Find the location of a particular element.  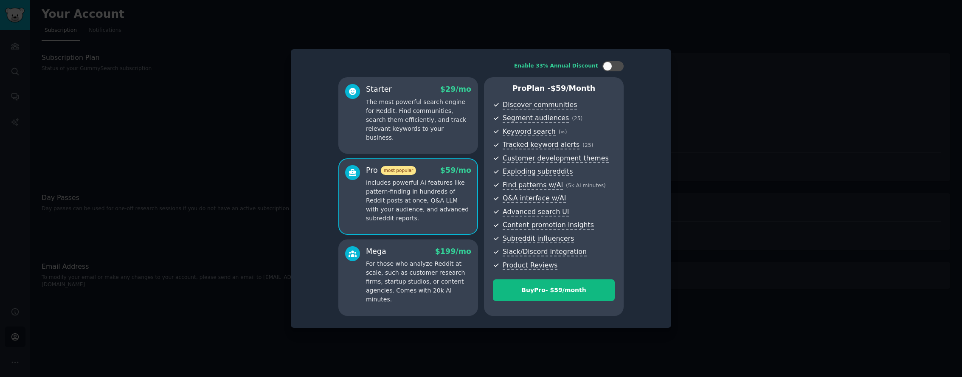

button: BuyPro- $59/month is located at coordinates (553, 290).